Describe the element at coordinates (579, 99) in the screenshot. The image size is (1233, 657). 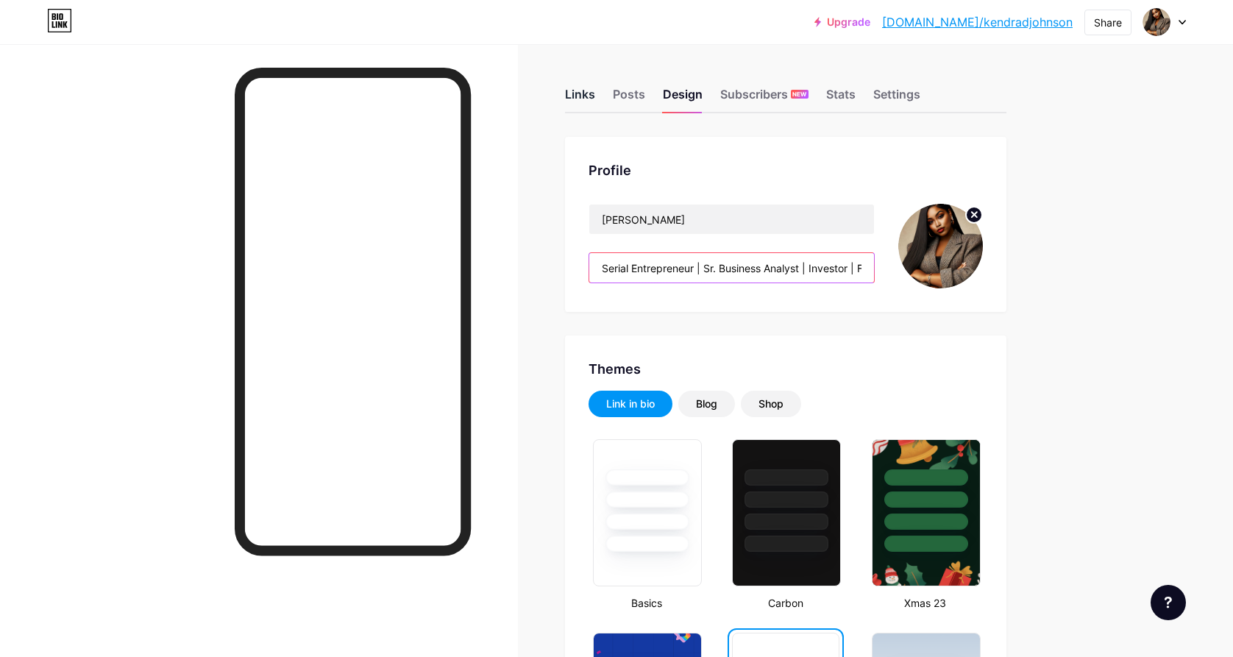
I see `div: Links` at that location.